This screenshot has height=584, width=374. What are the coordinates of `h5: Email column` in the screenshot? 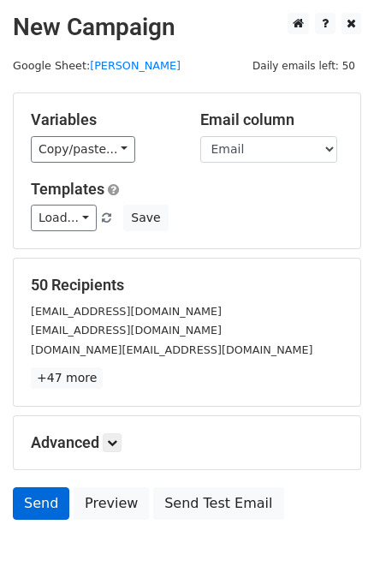 It's located at (272, 120).